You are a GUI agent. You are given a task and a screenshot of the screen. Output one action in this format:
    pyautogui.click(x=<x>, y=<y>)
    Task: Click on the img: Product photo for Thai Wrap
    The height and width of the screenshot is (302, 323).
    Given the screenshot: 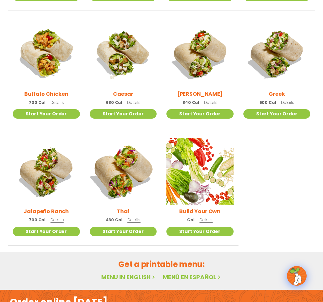 What is the action you would take?
    pyautogui.click(x=123, y=171)
    